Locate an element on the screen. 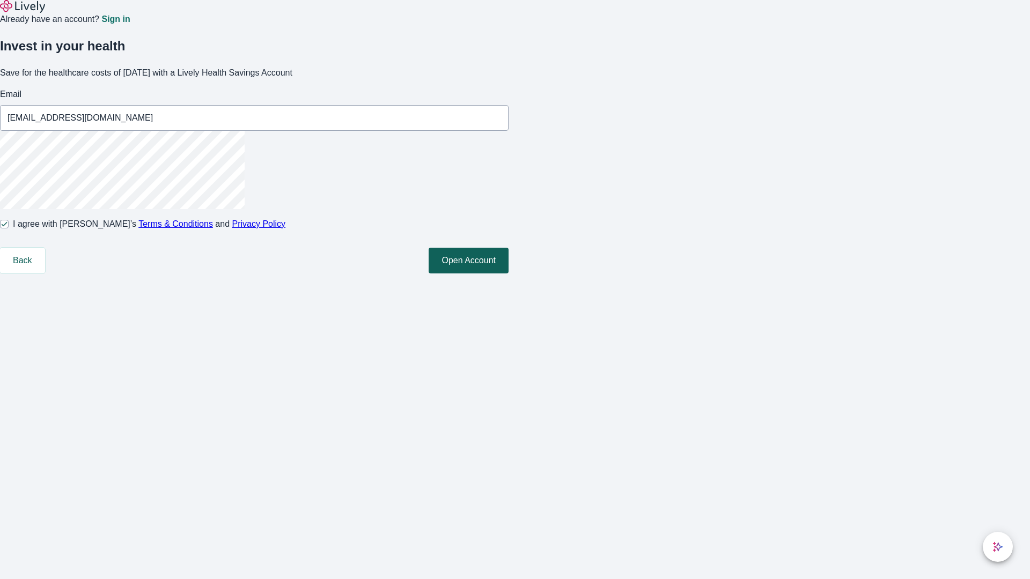  a: Privacy Policy is located at coordinates (259, 224).